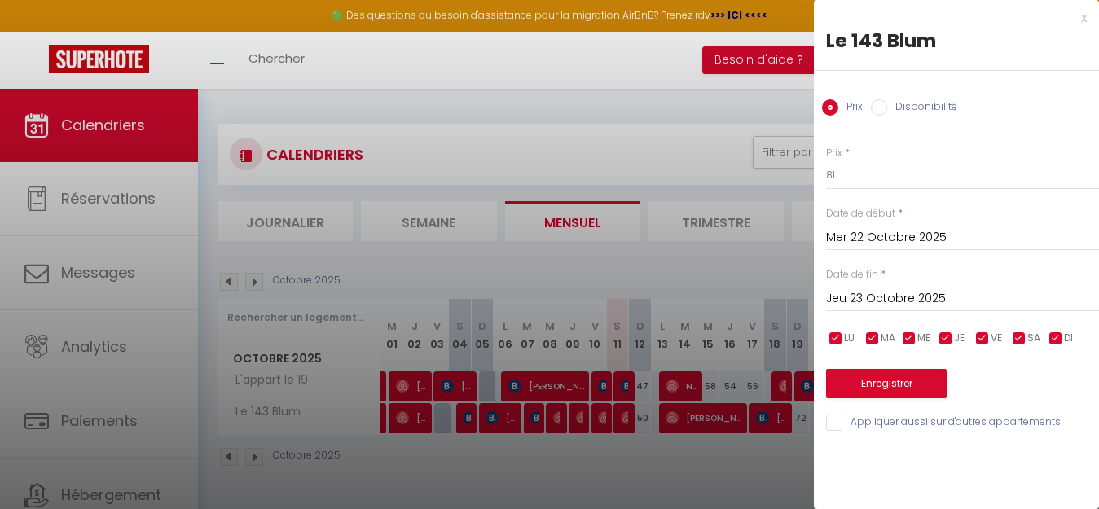 The width and height of the screenshot is (1099, 509). What do you see at coordinates (1068, 338) in the screenshot?
I see `span: DI` at bounding box center [1068, 338].